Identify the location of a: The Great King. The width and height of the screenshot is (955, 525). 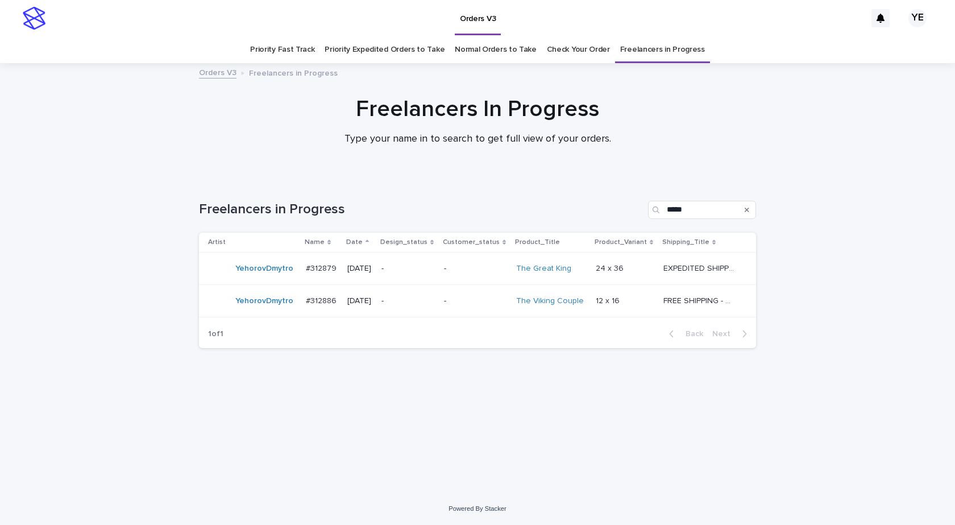
(544, 268).